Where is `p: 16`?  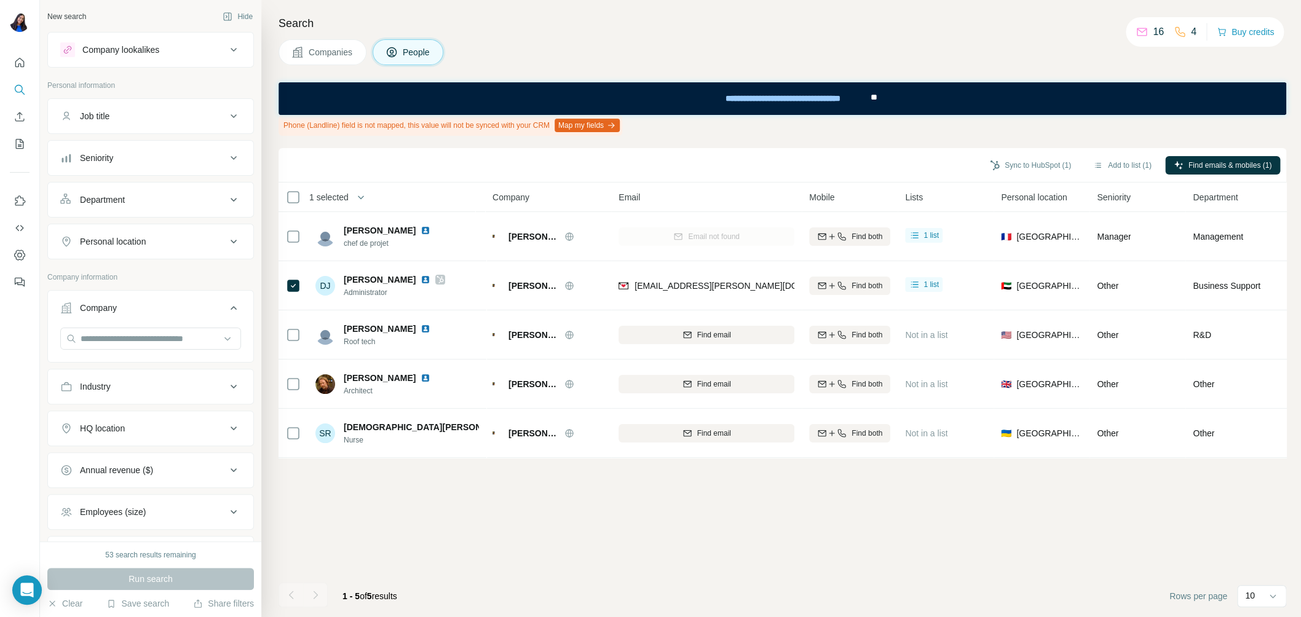
p: 16 is located at coordinates (1158, 32).